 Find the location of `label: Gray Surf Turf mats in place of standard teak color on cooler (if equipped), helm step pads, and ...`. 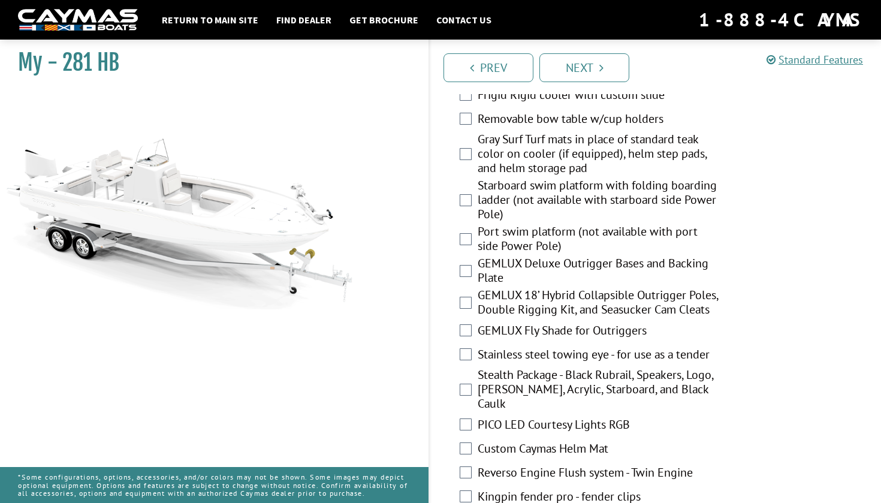

label: Gray Surf Turf mats in place of standard teak color on cooler (if equipped), helm step pads, and ... is located at coordinates (599, 155).